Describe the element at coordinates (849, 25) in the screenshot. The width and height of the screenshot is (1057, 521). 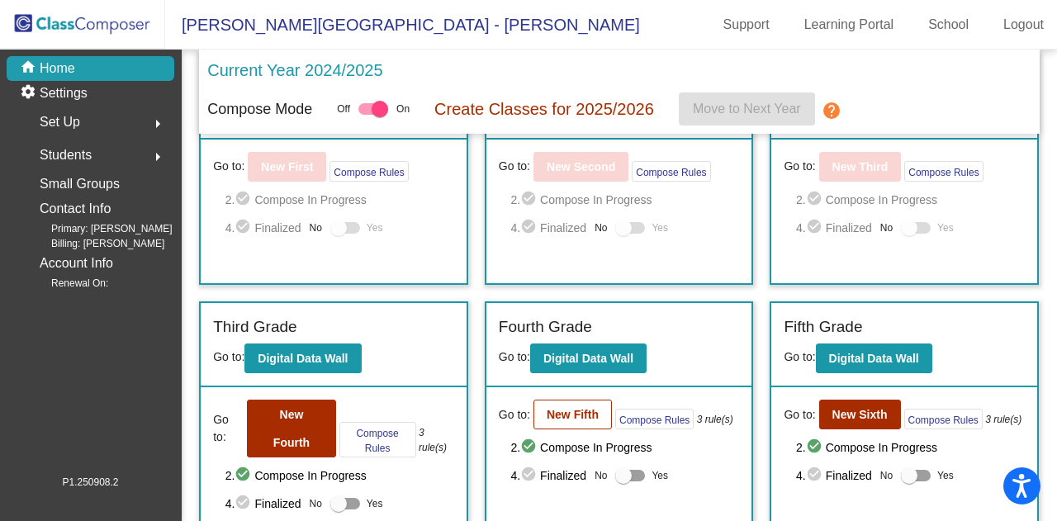
I see `a: Learning Portal` at that location.